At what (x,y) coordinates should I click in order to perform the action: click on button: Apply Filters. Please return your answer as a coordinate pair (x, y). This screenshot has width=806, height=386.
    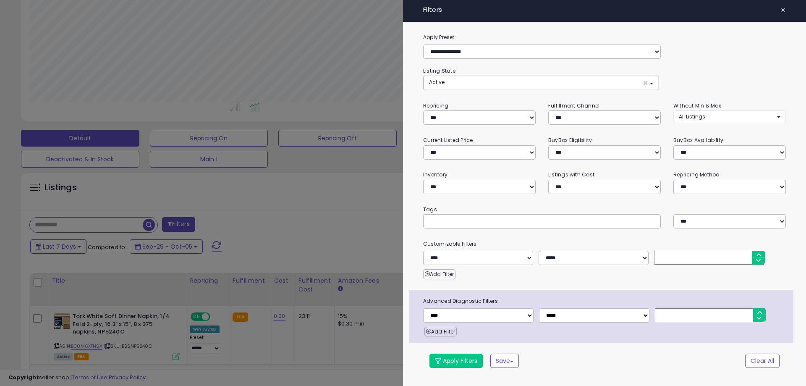
    Looking at the image, I should click on (456, 360).